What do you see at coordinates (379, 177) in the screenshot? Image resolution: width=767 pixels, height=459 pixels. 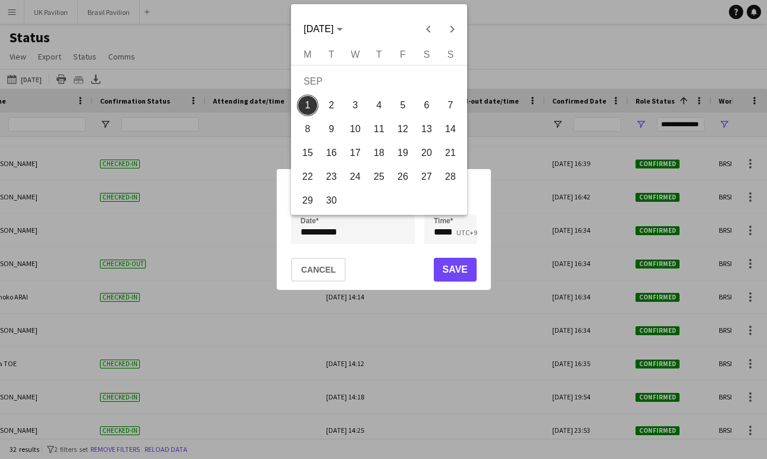 I see `button: 25-09-2025` at bounding box center [379, 177].